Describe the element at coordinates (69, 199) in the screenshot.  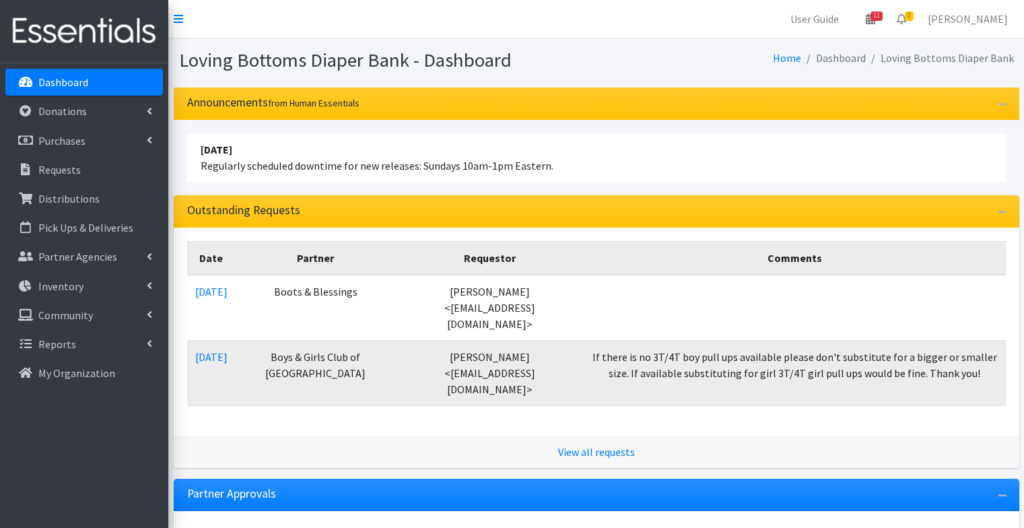
I see `p: Distributions` at that location.